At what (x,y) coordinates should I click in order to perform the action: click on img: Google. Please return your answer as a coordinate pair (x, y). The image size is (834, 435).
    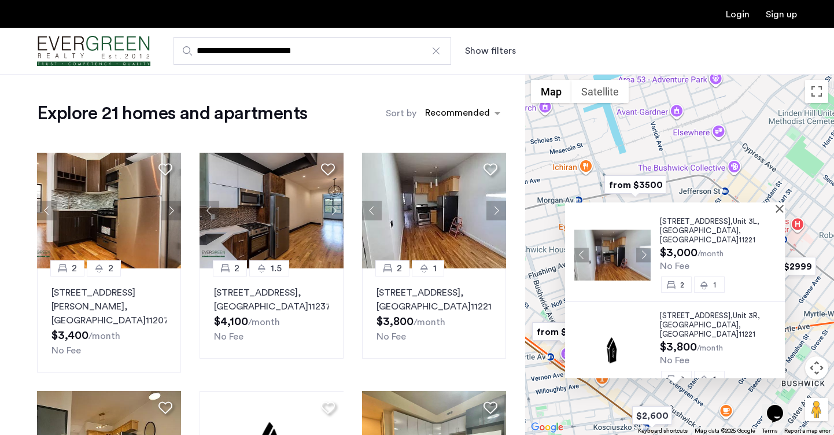
    Looking at the image, I should click on (547, 427).